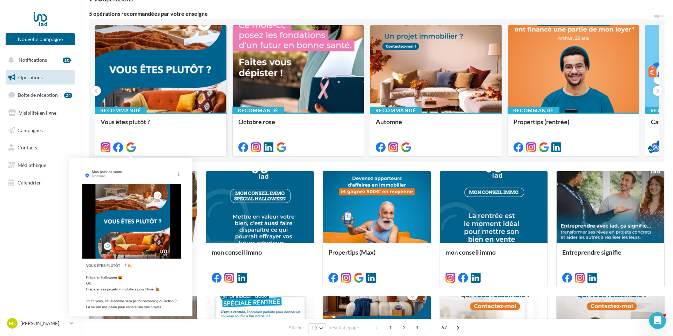 This screenshot has height=336, width=673. What do you see at coordinates (40, 130) in the screenshot?
I see `a: Campagnes` at bounding box center [40, 130].